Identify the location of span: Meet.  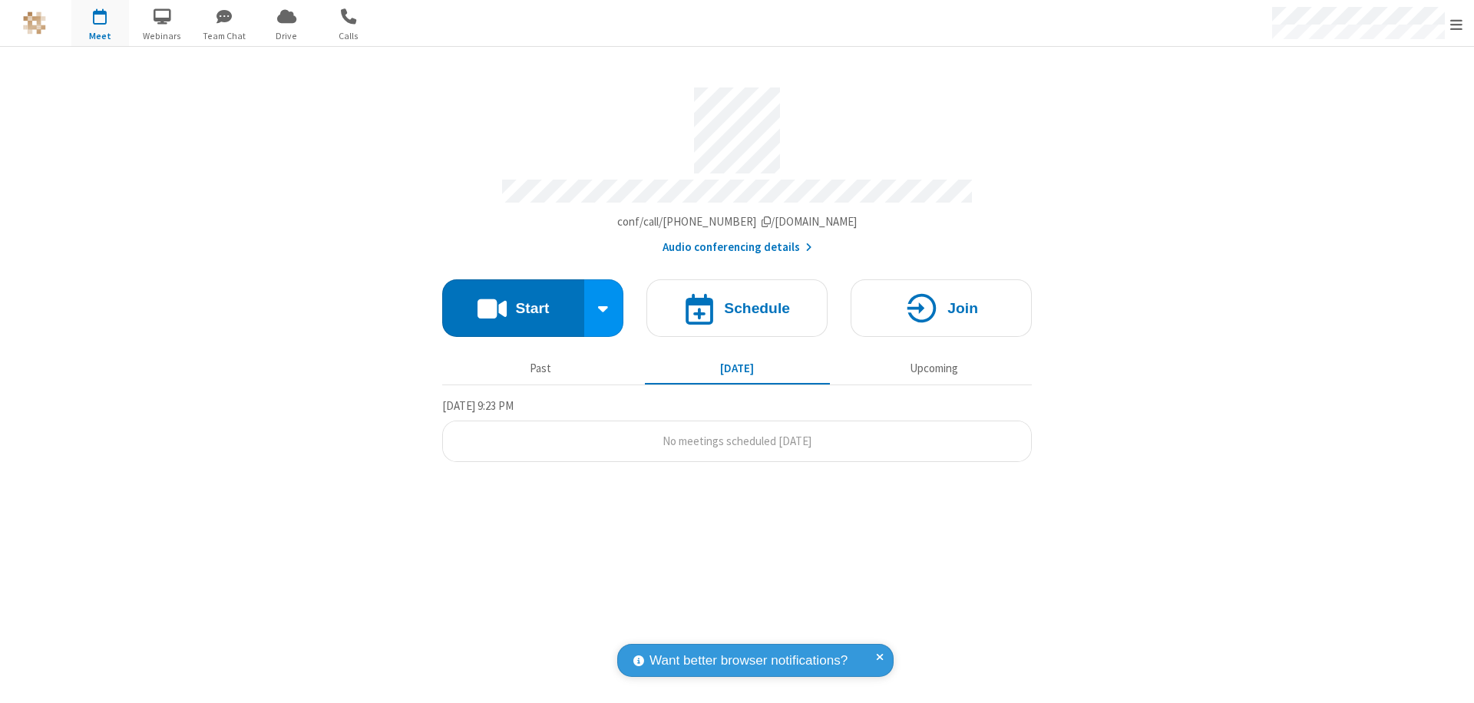
(100, 36).